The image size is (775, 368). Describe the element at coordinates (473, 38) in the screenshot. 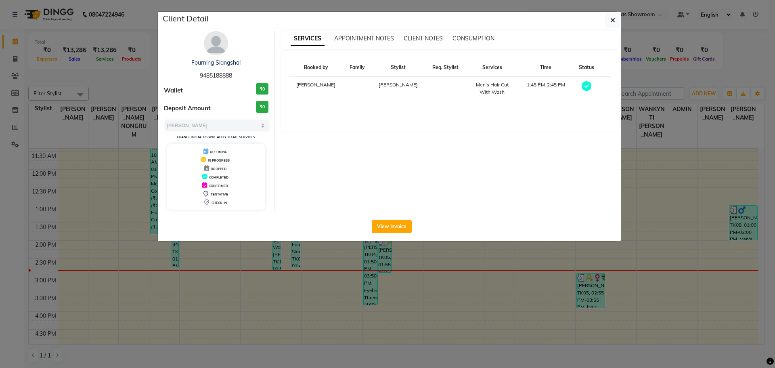

I see `span: CONSUMPTION` at that location.